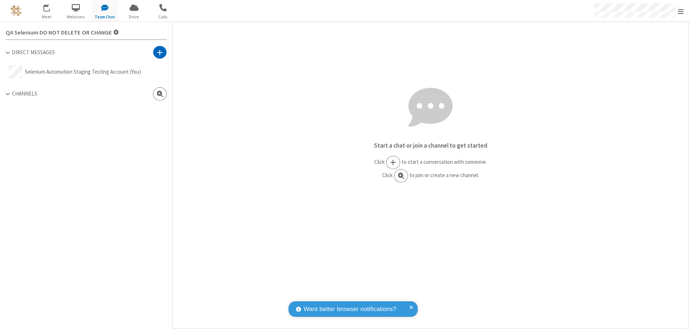 This screenshot has height=329, width=689. Describe the element at coordinates (163, 17) in the screenshot. I see `span: Calls` at that location.